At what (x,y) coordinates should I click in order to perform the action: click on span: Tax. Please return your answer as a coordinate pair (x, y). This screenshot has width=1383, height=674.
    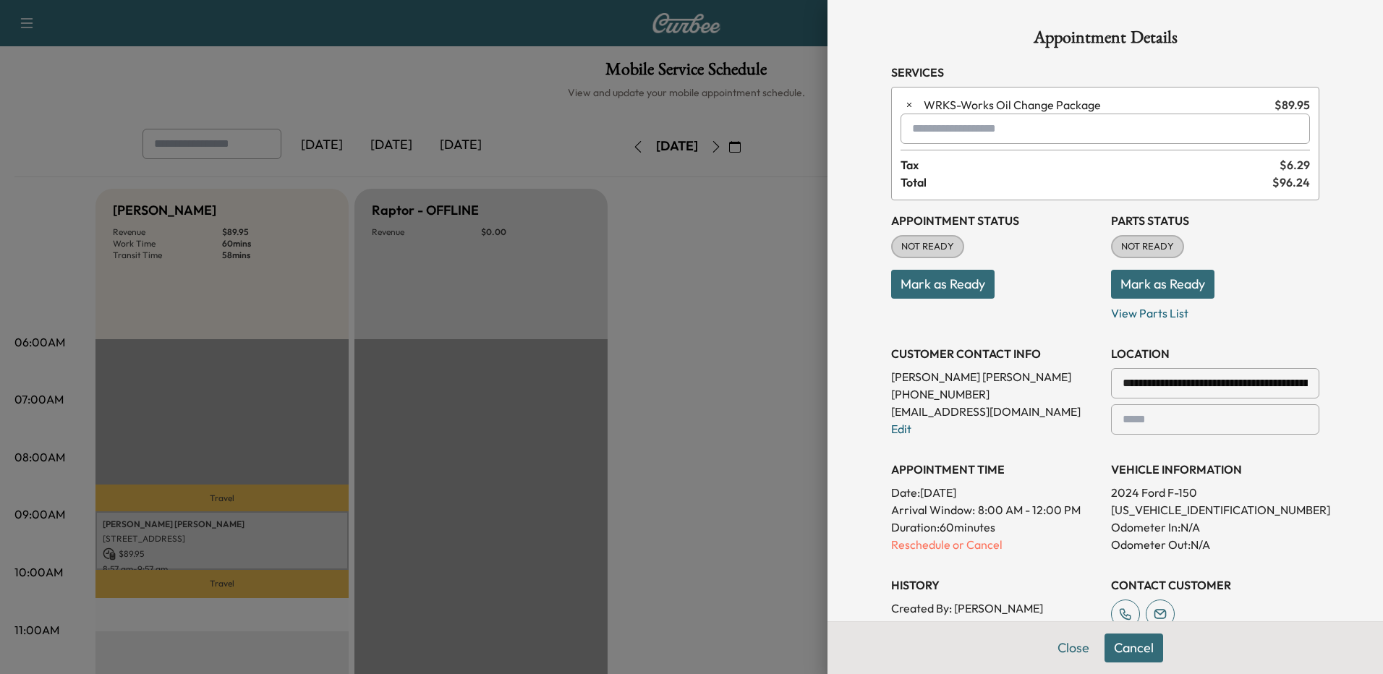
    Looking at the image, I should click on (1090, 165).